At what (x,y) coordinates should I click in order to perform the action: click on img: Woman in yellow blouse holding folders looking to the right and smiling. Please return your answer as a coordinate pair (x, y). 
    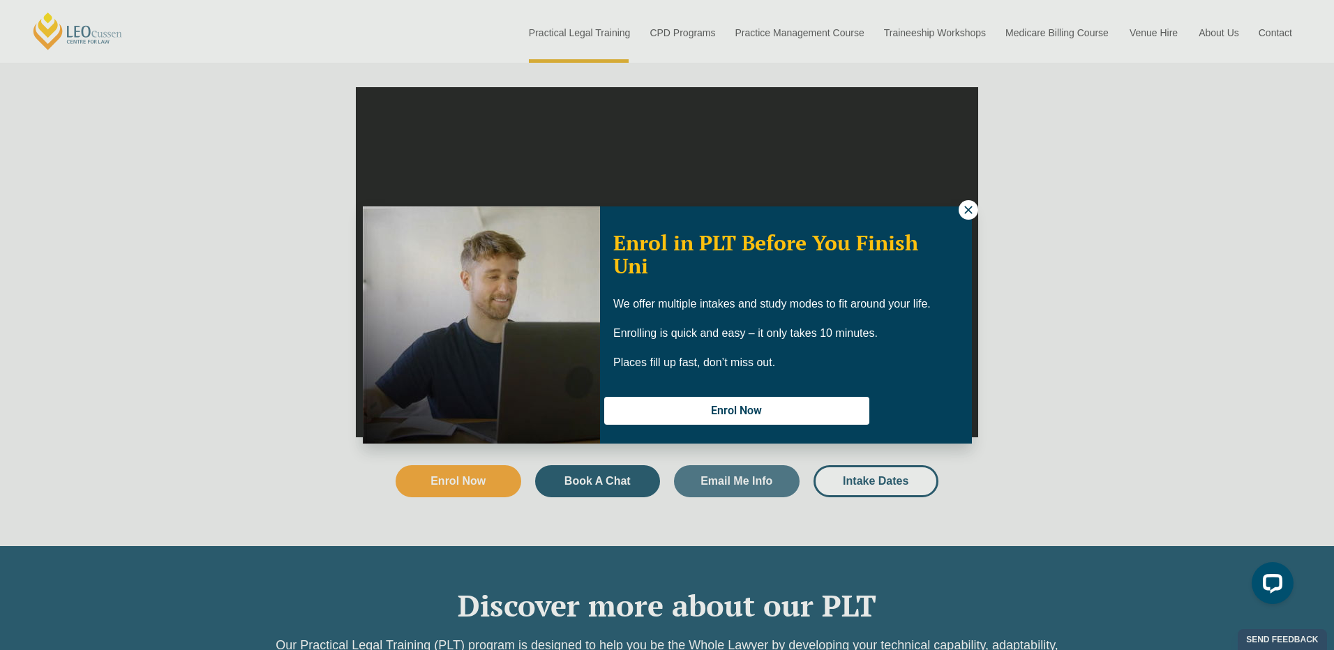
    Looking at the image, I should click on (481, 325).